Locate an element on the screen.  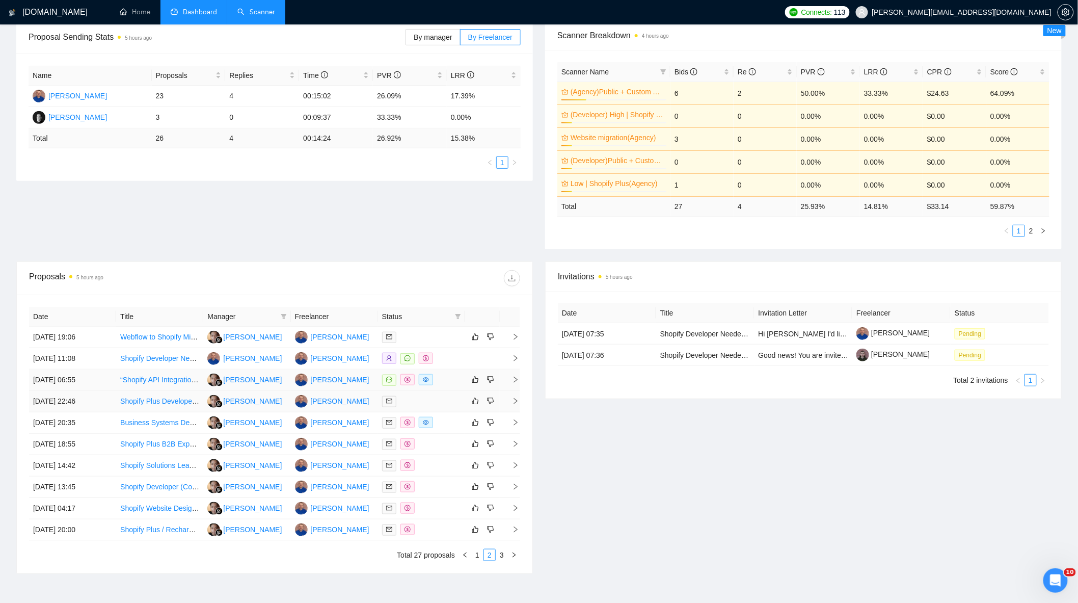
a: Shopify Developer (Contract) - Main Store + Sub-Stores is located at coordinates (208, 487).